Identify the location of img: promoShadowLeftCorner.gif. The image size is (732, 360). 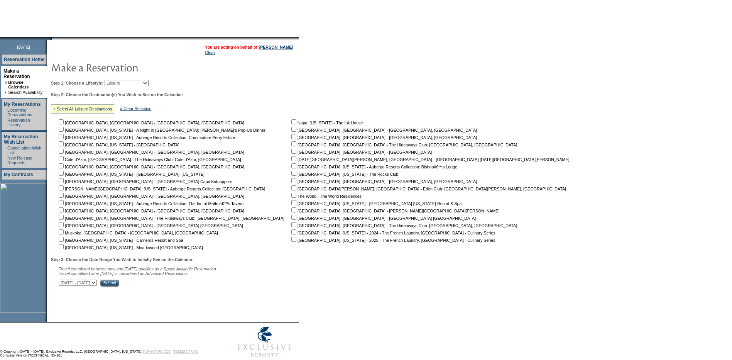
(51, 39).